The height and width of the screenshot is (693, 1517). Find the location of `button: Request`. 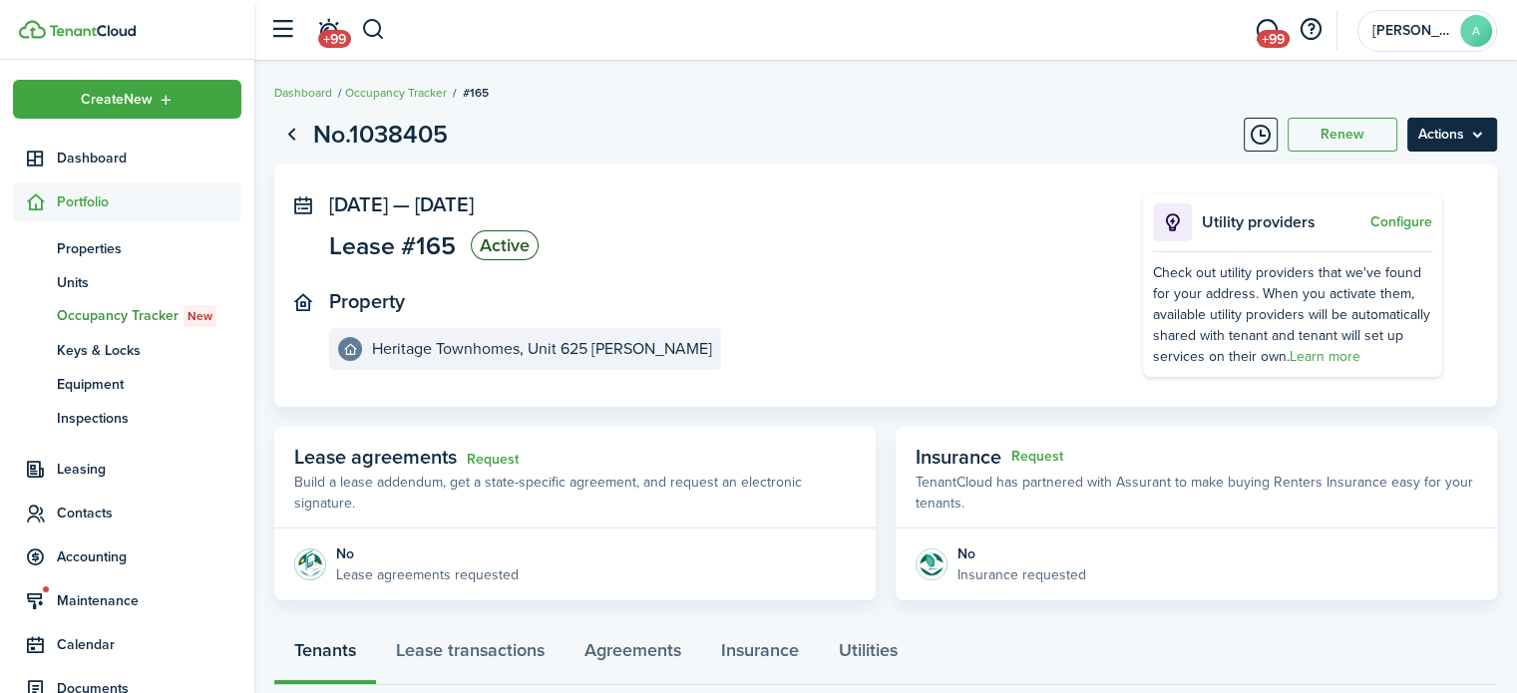

button: Request is located at coordinates (1037, 457).